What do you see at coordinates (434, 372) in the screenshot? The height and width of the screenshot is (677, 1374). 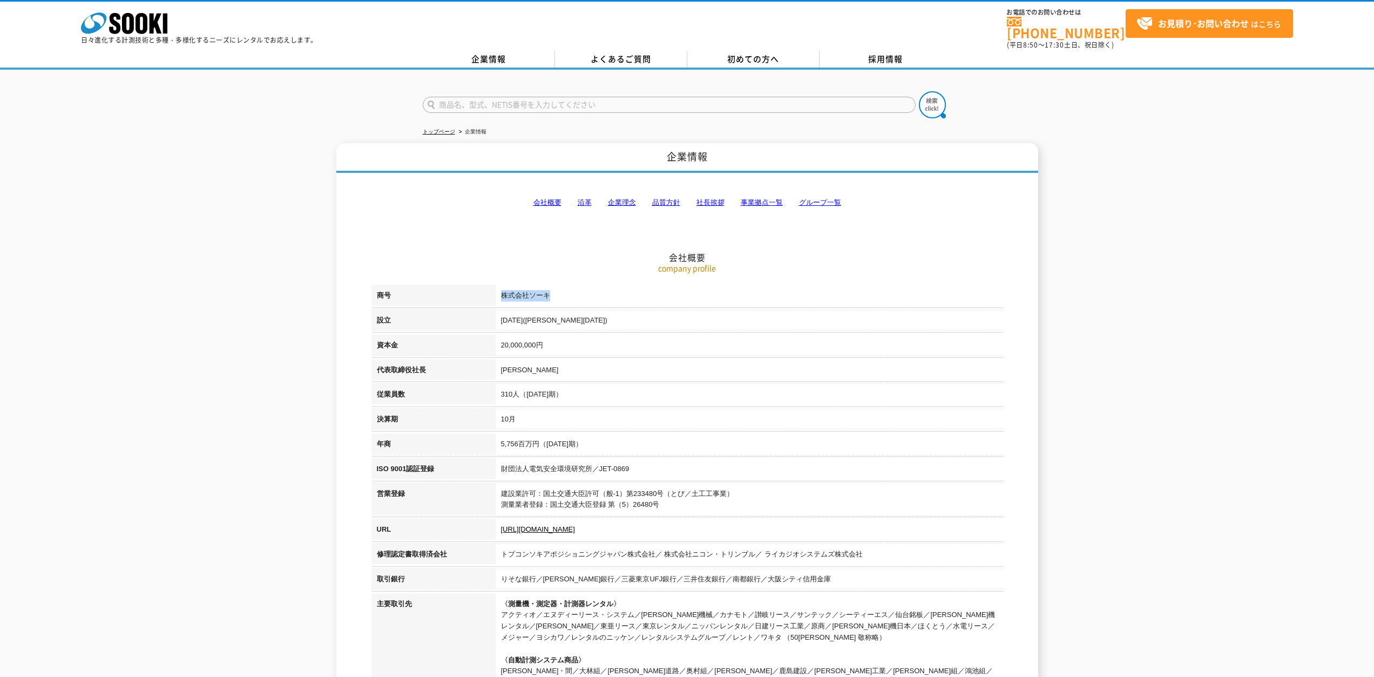 I see `th: 代表取締役社長` at bounding box center [434, 372].